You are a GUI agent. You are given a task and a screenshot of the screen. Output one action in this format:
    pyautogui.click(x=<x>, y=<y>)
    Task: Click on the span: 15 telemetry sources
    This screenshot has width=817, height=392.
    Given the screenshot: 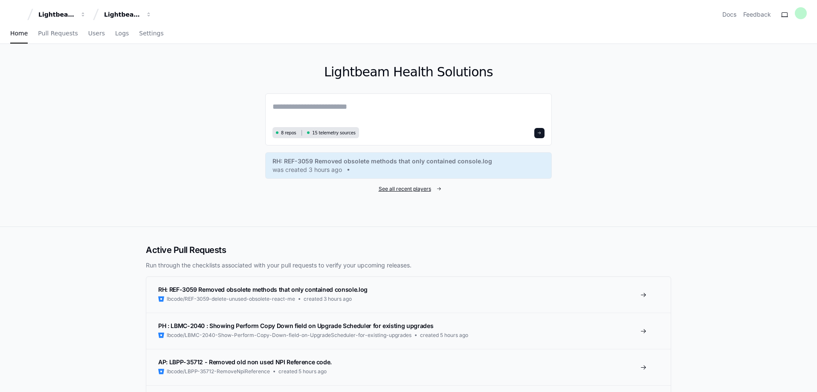 What is the action you would take?
    pyautogui.click(x=333, y=133)
    